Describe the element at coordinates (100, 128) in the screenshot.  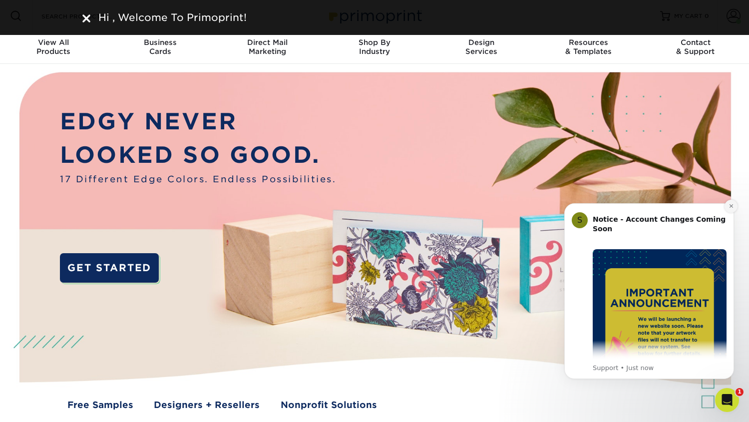
I see `div: Notification stack` at that location.